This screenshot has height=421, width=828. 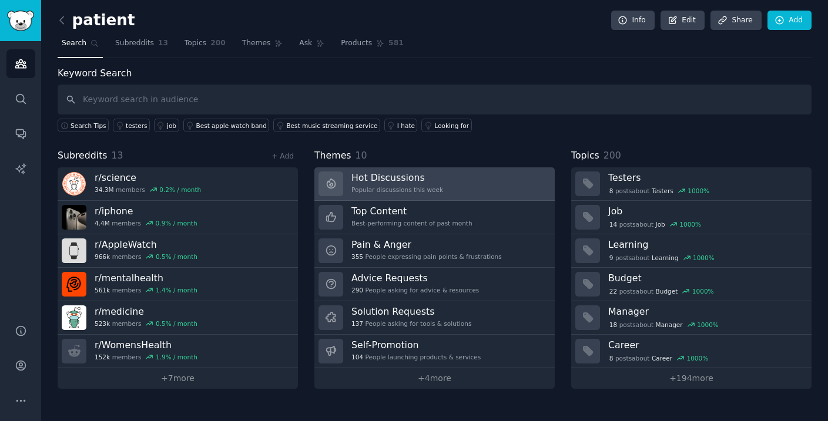 What do you see at coordinates (263, 46) in the screenshot?
I see `a: Themes` at bounding box center [263, 46].